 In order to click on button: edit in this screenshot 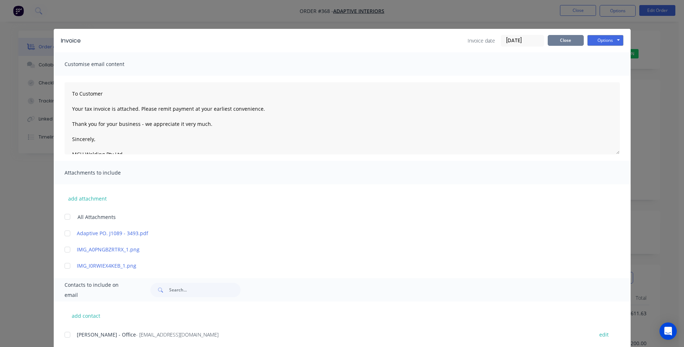, I will do `click(604, 334)`.